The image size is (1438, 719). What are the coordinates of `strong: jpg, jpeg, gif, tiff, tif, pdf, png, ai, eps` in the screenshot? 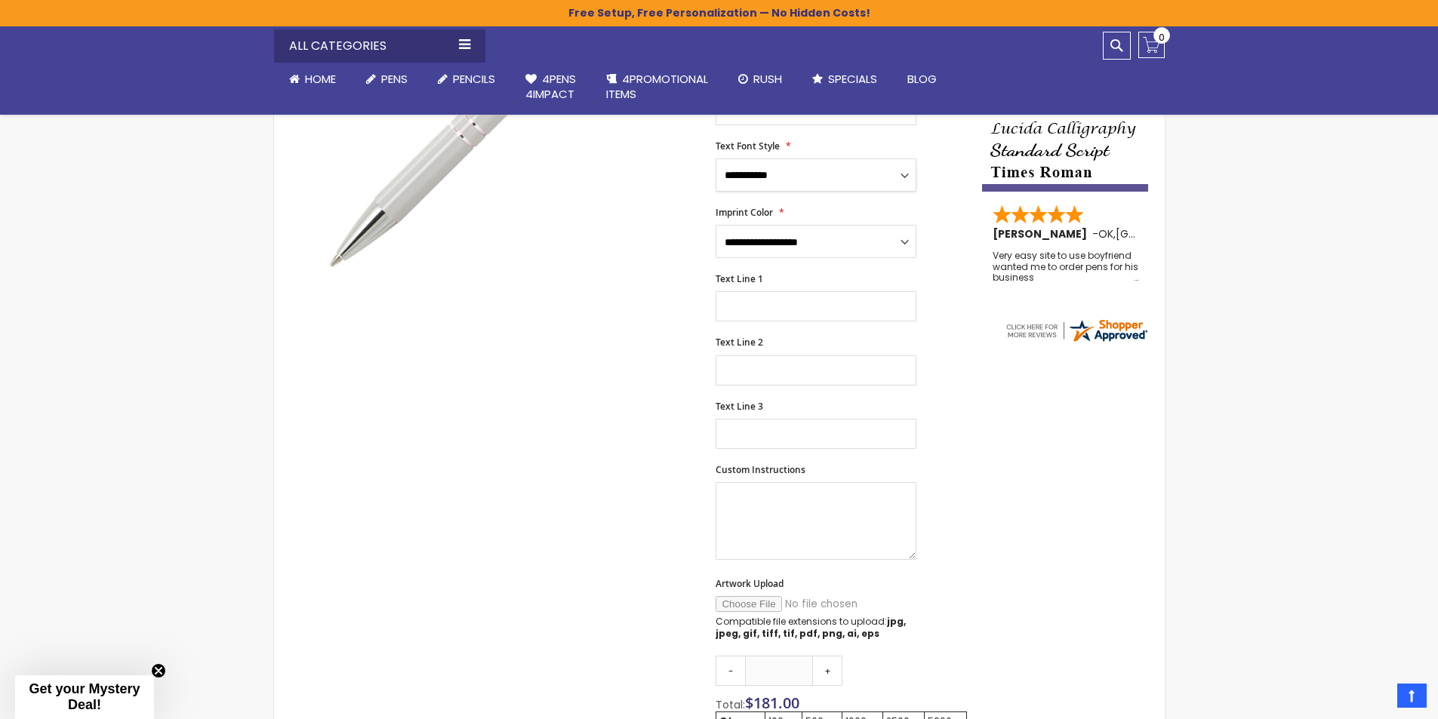 It's located at (811, 627).